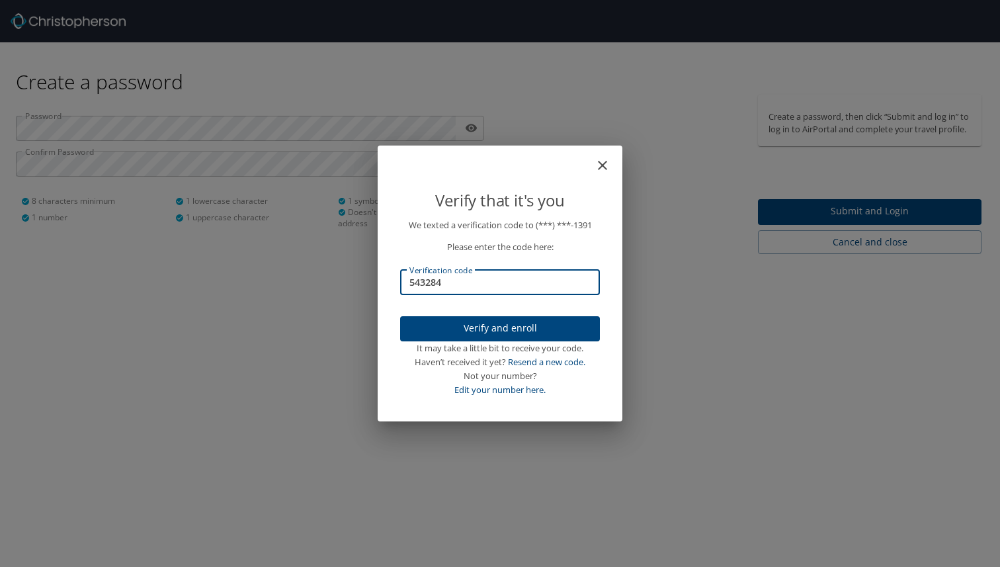 This screenshot has width=1000, height=567. What do you see at coordinates (500, 328) in the screenshot?
I see `span: Verify and enroll` at bounding box center [500, 328].